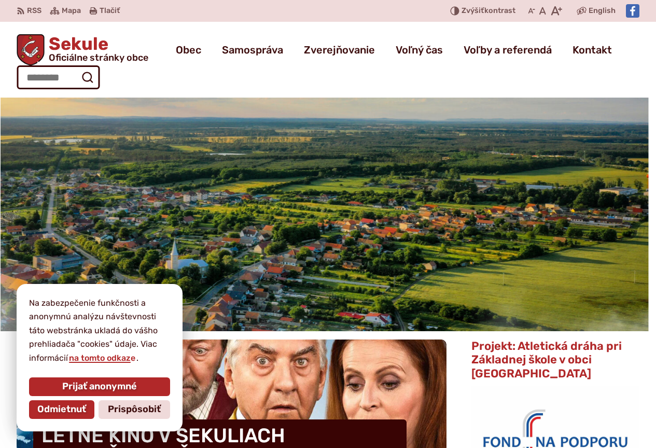  I want to click on span: English, so click(602, 11).